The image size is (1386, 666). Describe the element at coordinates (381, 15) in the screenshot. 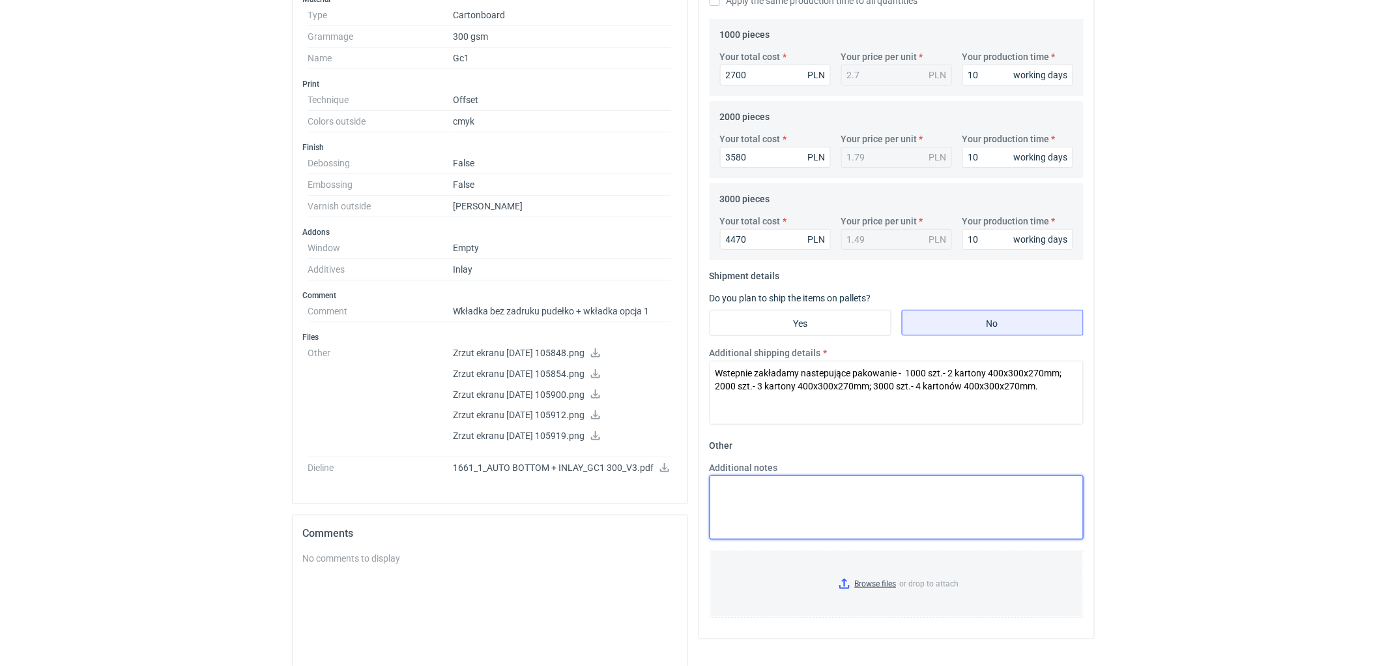

I see `dt: Type` at that location.